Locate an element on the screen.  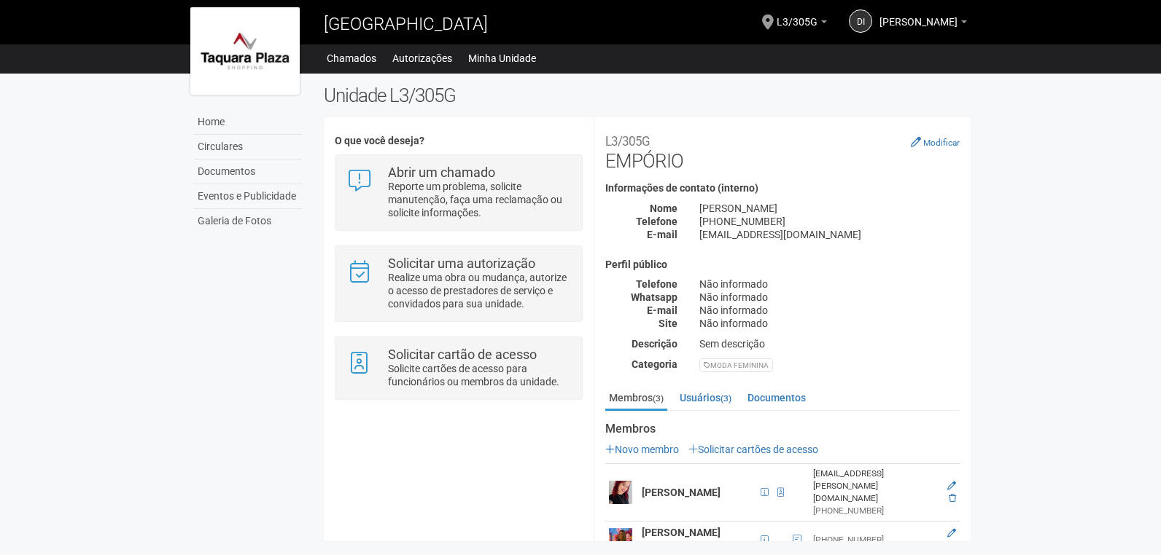
a: Minha Unidade is located at coordinates (502, 58).